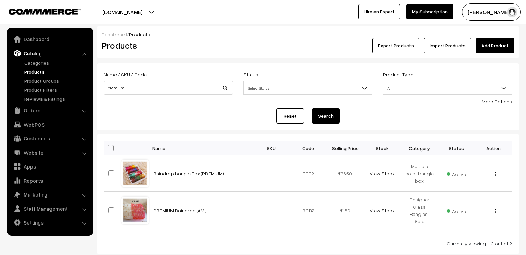 This screenshot has width=526, height=255. Describe the element at coordinates (139, 34) in the screenshot. I see `span: Products` at that location.